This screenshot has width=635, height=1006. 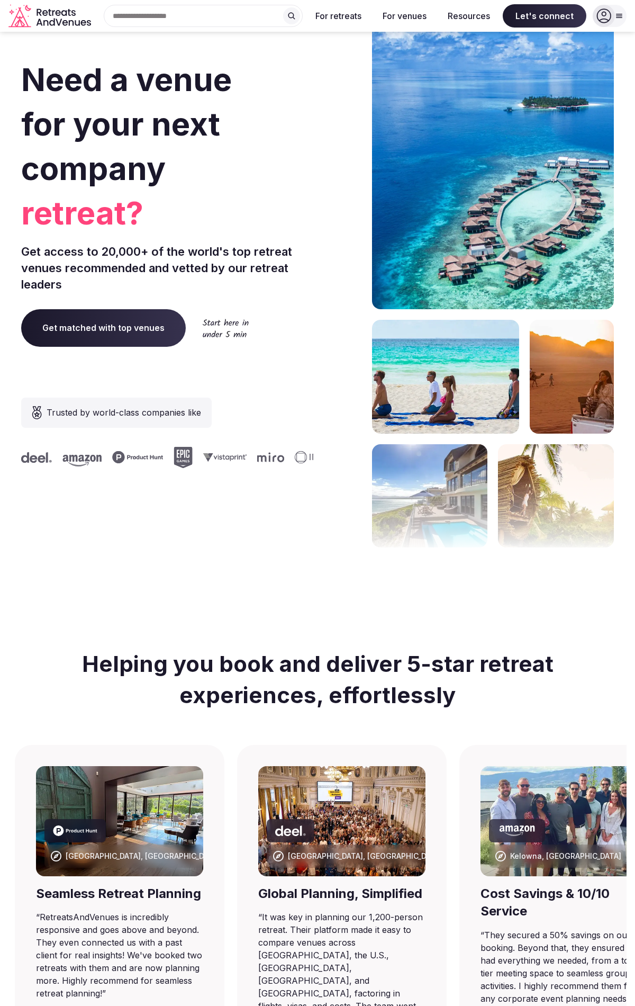 What do you see at coordinates (124, 412) in the screenshot?
I see `span: Trusted by world-class companies like` at bounding box center [124, 412].